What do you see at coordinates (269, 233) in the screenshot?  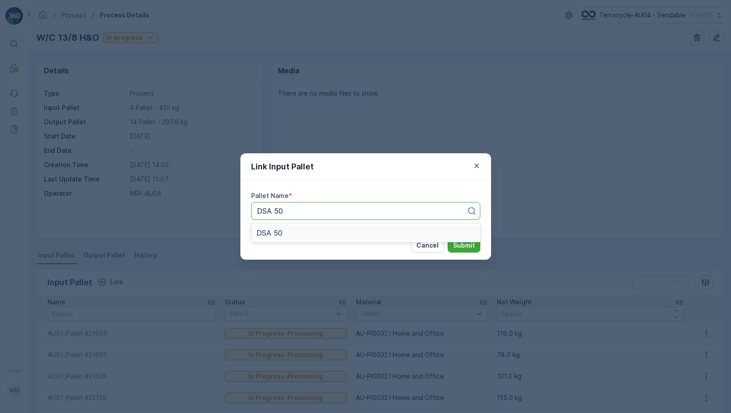 I see `span: DSA 50` at bounding box center [269, 233].